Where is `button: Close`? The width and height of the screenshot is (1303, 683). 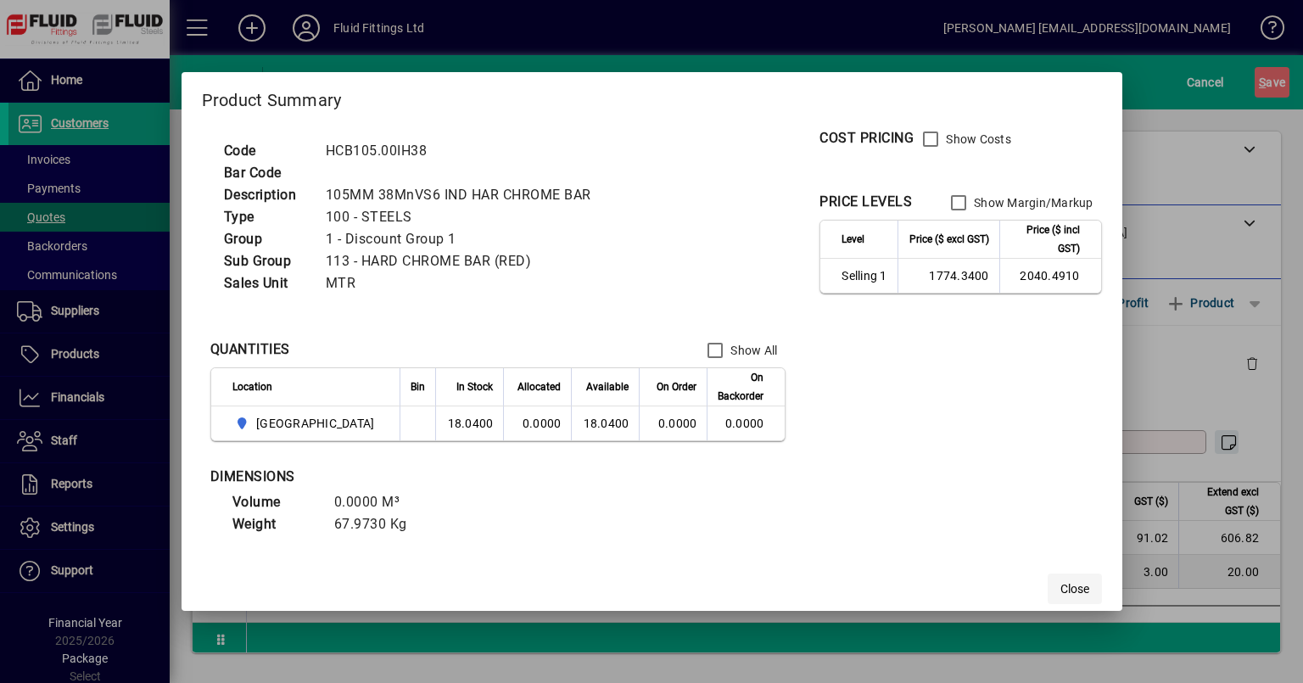
button: Close is located at coordinates (1075, 589).